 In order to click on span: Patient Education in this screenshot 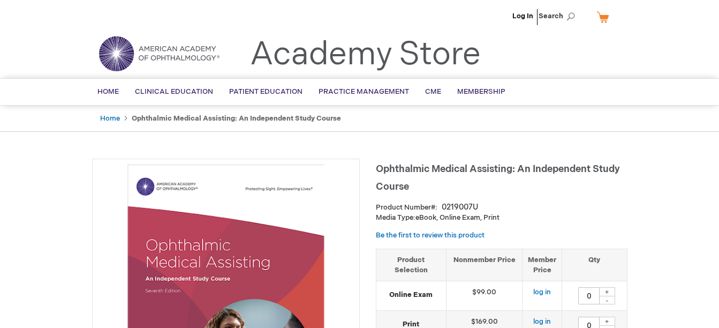, I will do `click(266, 92)`.